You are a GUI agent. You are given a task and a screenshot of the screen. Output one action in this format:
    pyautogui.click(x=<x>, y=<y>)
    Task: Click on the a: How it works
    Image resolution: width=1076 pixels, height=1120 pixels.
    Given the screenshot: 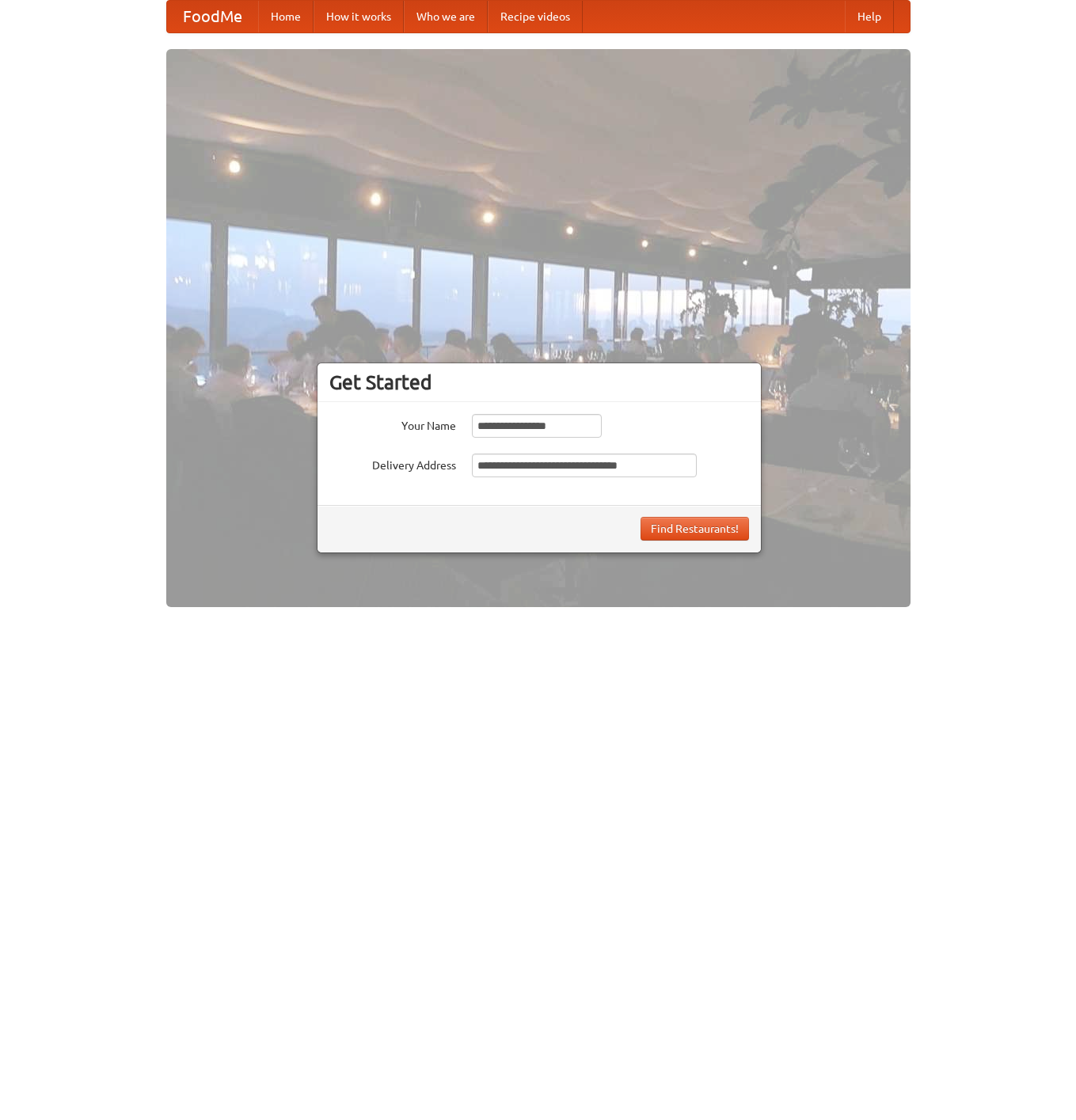 What is the action you would take?
    pyautogui.click(x=359, y=17)
    